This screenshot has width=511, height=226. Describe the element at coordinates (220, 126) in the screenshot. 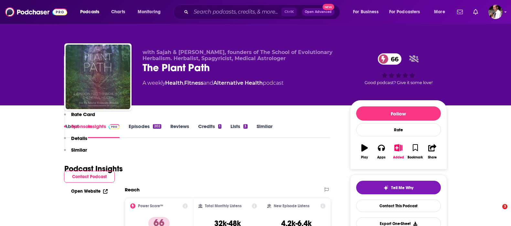

I see `div: 1` at that location.